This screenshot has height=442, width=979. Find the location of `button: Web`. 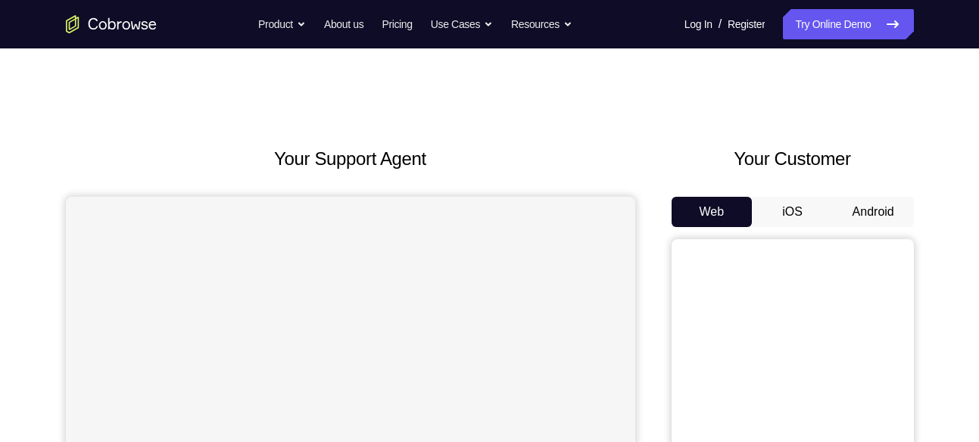

button: Web is located at coordinates (712, 212).